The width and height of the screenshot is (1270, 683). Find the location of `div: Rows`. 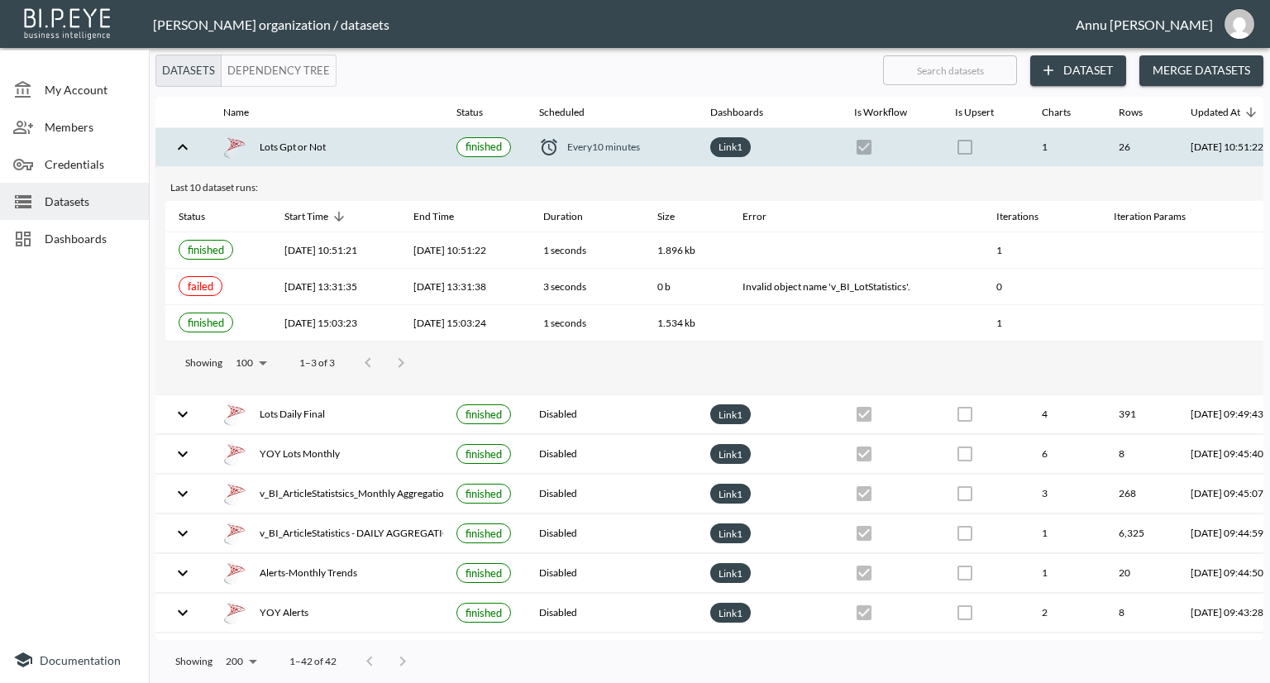

div: Rows is located at coordinates (1130, 112).